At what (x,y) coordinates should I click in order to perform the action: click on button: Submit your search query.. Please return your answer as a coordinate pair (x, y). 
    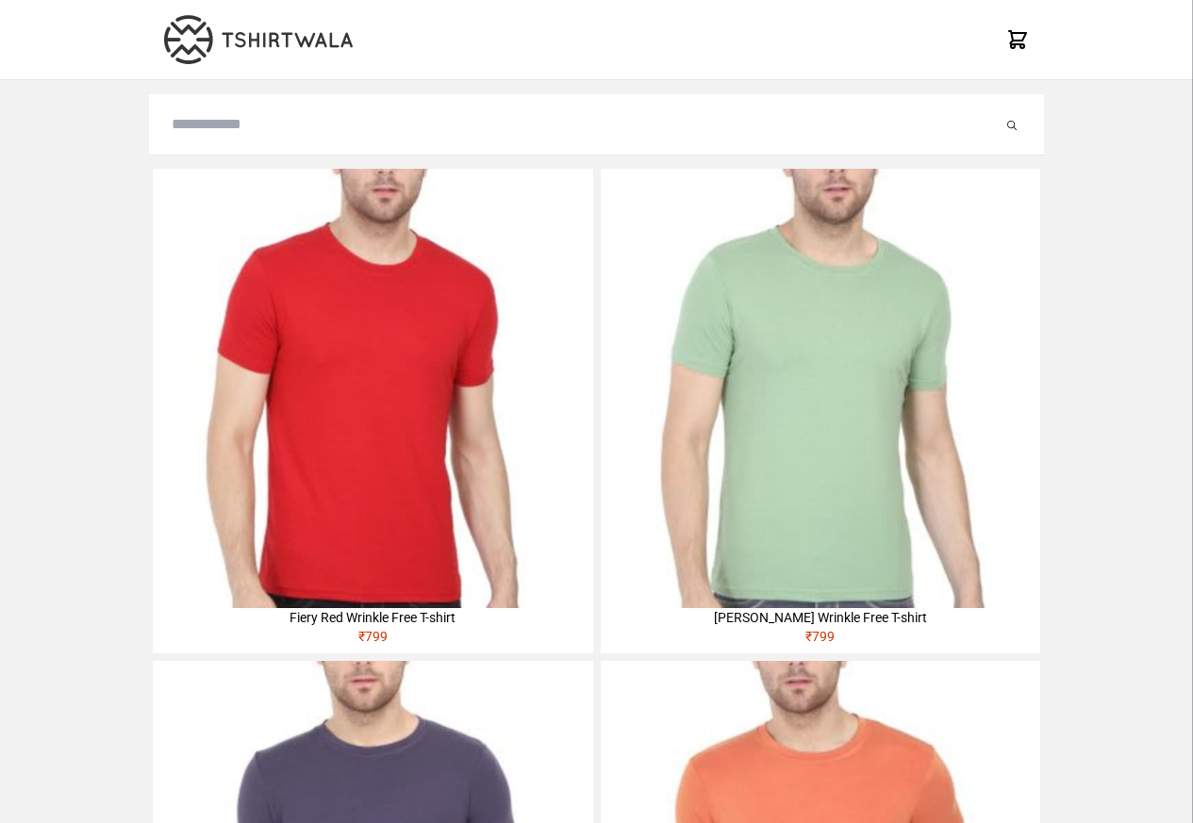
    Looking at the image, I should click on (1012, 124).